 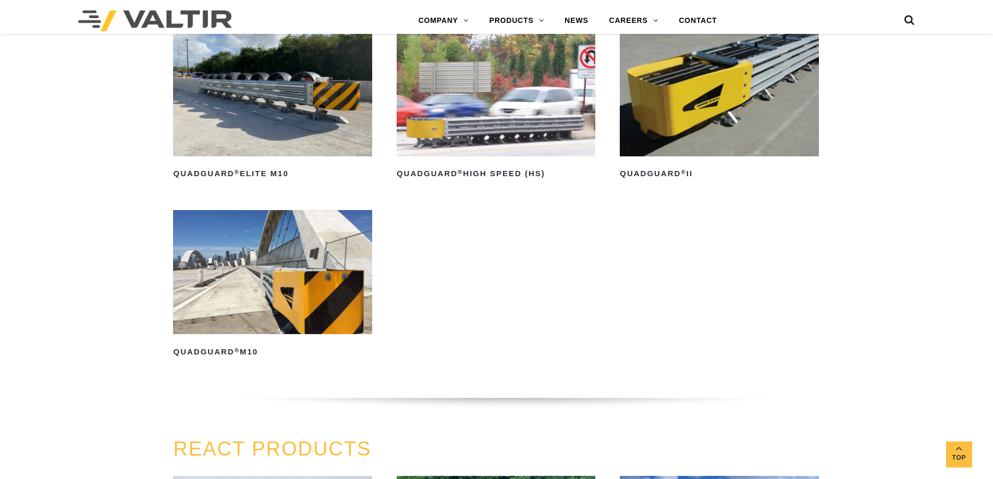 What do you see at coordinates (959, 455) in the screenshot?
I see `a: Top` at bounding box center [959, 455].